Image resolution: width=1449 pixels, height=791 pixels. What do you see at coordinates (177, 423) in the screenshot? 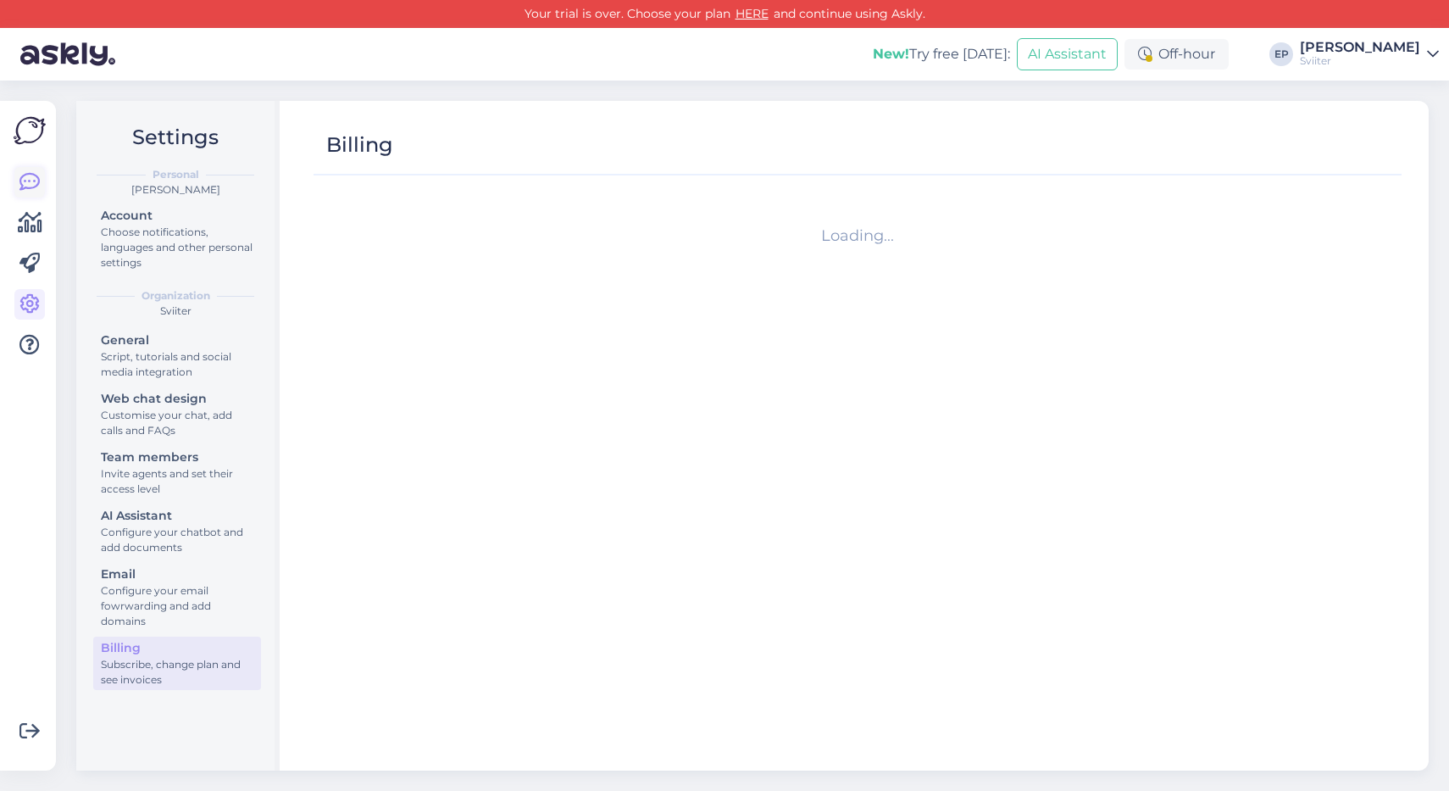
I see `div: Customise your chat, add calls and FAQs` at bounding box center [177, 423].